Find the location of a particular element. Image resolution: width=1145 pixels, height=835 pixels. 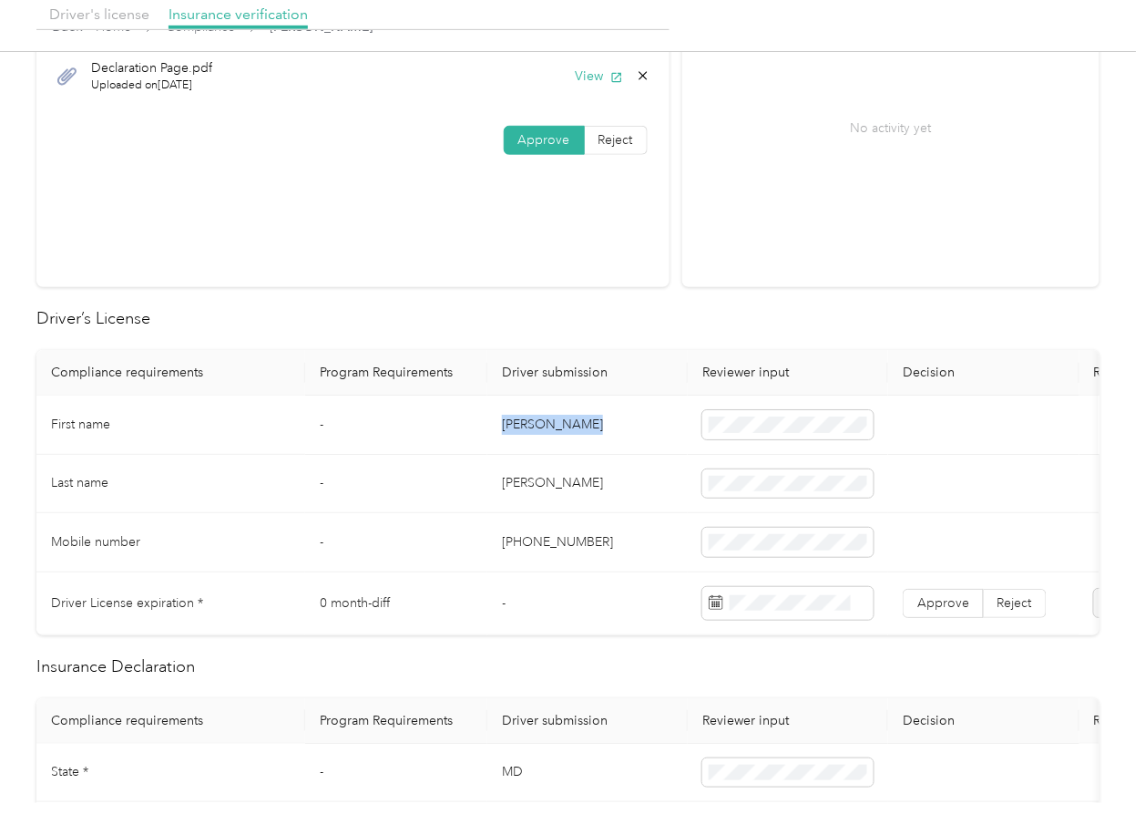

td: State * is located at coordinates (170, 773).